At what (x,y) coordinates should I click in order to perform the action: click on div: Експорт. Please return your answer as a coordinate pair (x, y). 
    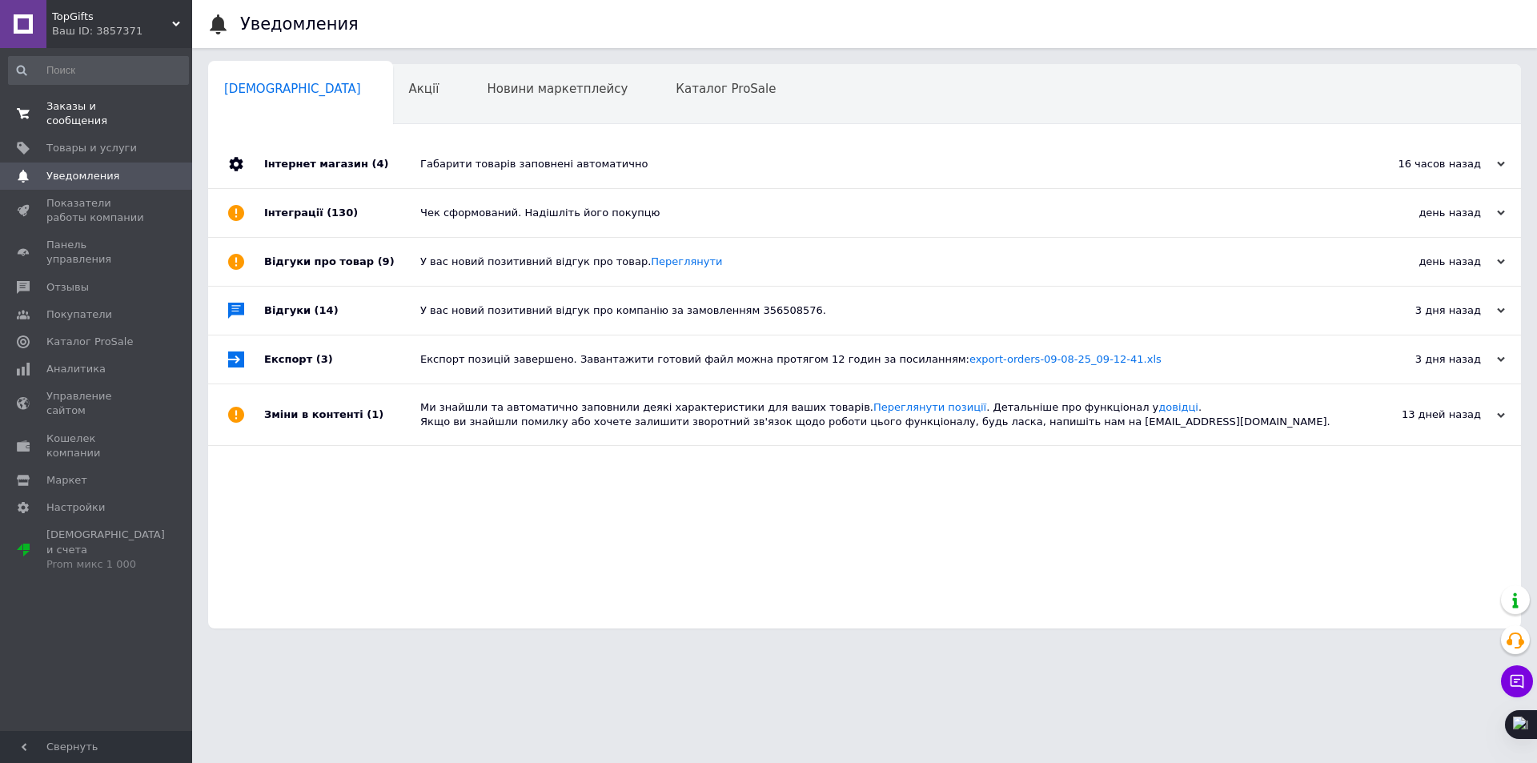
    Looking at the image, I should click on (342, 360).